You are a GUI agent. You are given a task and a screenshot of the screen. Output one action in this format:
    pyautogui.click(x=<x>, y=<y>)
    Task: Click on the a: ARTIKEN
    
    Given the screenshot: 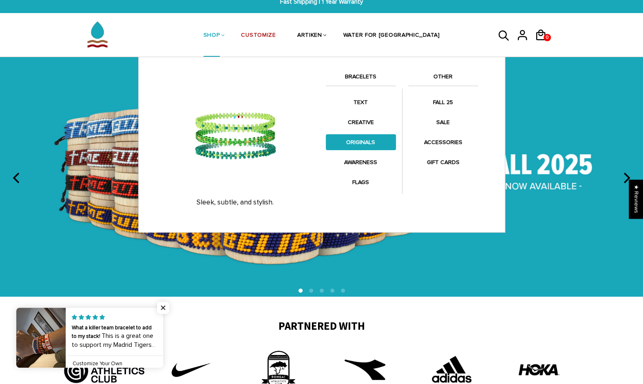 What is the action you would take?
    pyautogui.click(x=309, y=36)
    